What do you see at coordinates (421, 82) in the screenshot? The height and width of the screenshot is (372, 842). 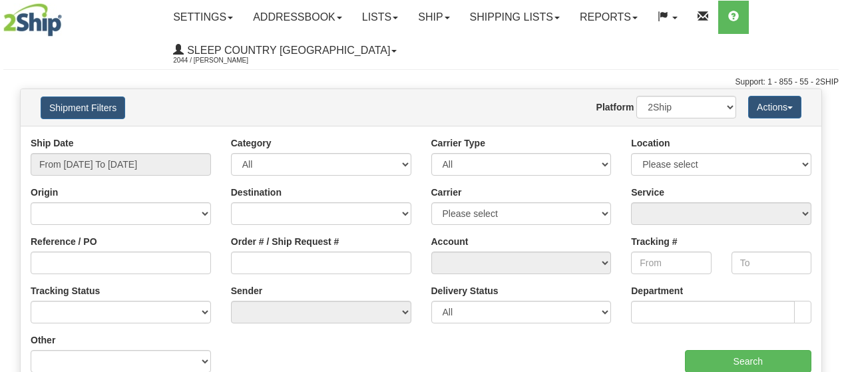 I see `div: Support: 1 - 855 - 55 - 2SHIP` at bounding box center [421, 82].